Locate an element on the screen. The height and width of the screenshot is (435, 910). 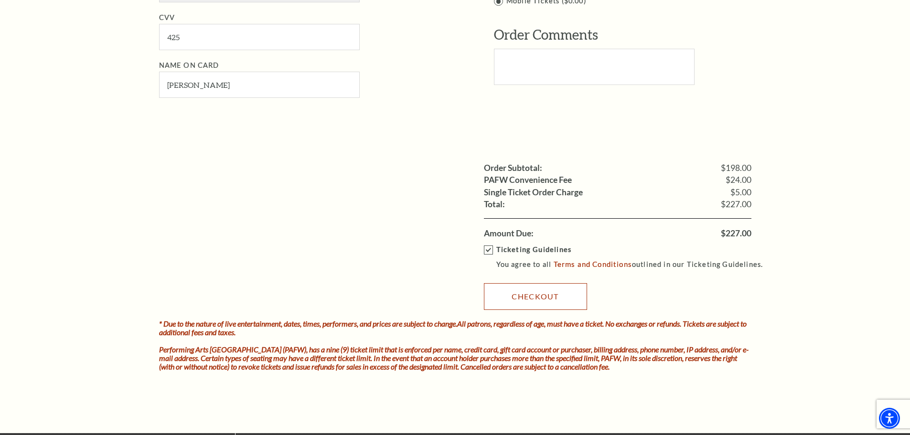
label: Amount Due: is located at coordinates (509, 234).